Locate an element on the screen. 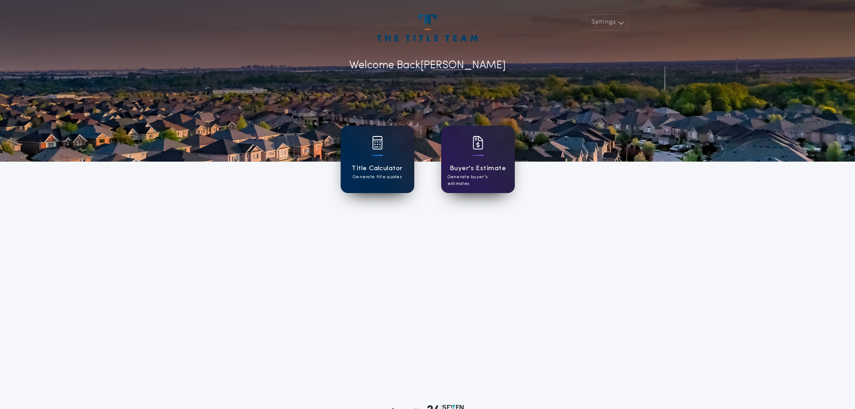 The width and height of the screenshot is (855, 409). a: card iconTitle CalculatorGenerate title quotes is located at coordinates (377, 159).